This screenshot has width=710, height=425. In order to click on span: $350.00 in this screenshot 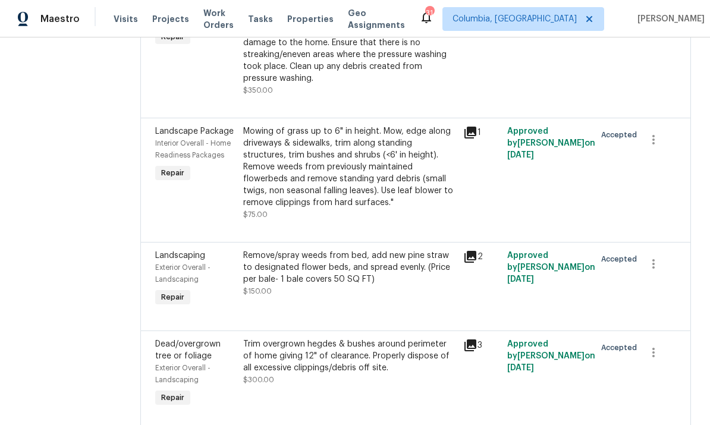, I will do `click(258, 90)`.